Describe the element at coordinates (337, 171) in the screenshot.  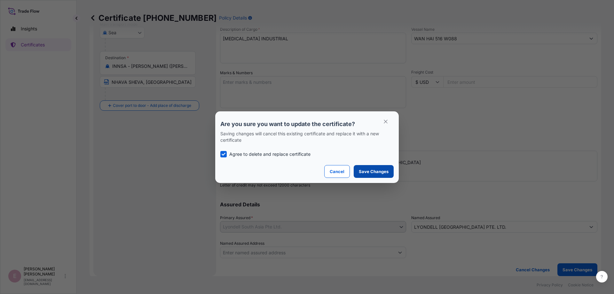
I see `p: Cancel` at that location.